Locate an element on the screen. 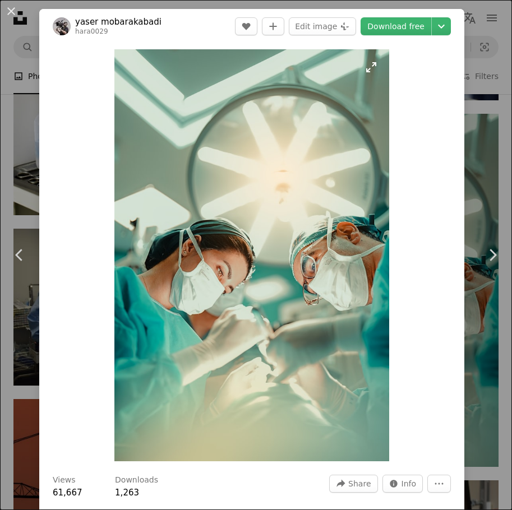 This screenshot has width=512, height=510. button: Zoom in on this image is located at coordinates (252, 255).